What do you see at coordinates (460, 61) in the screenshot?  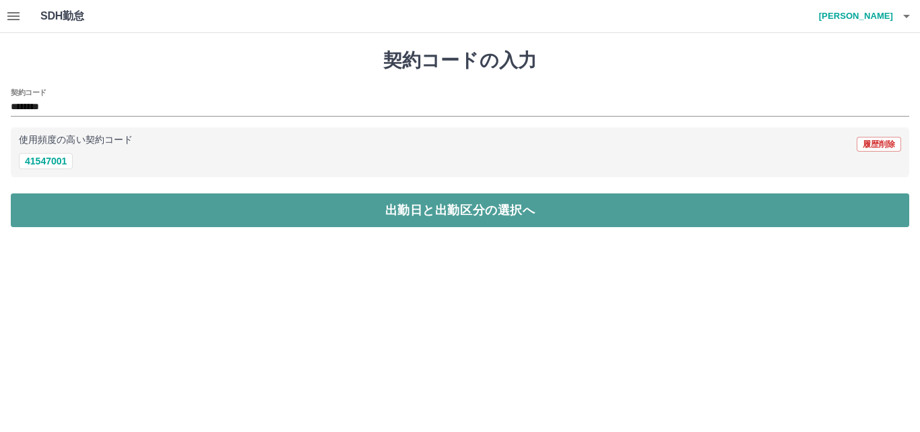 I see `h1: 契約コードの入力` at bounding box center [460, 61].